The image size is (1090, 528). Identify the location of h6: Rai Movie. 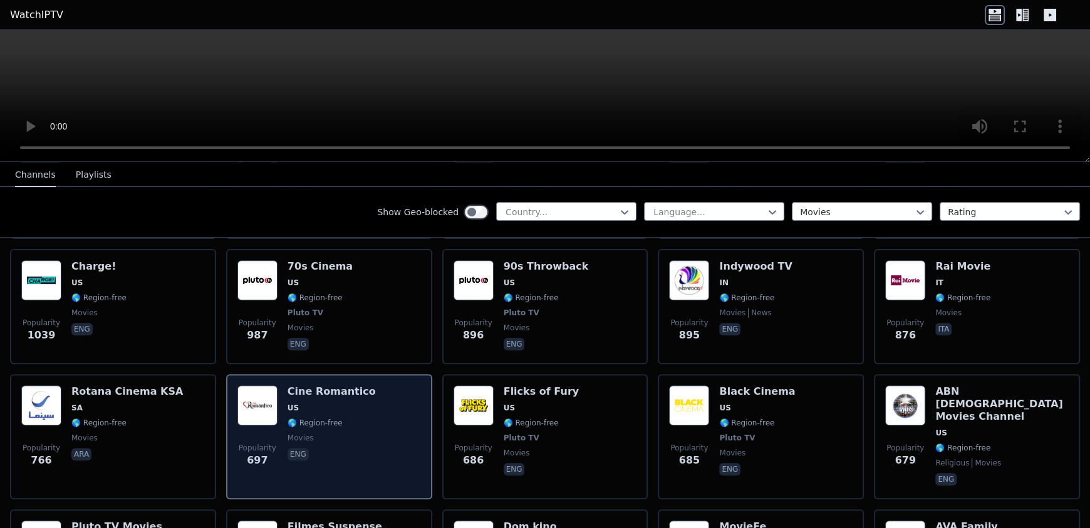
(962, 267).